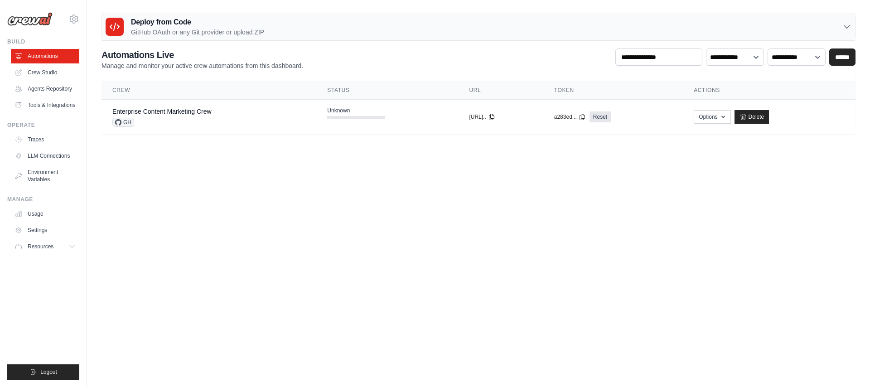  I want to click on span: Unknown, so click(338, 111).